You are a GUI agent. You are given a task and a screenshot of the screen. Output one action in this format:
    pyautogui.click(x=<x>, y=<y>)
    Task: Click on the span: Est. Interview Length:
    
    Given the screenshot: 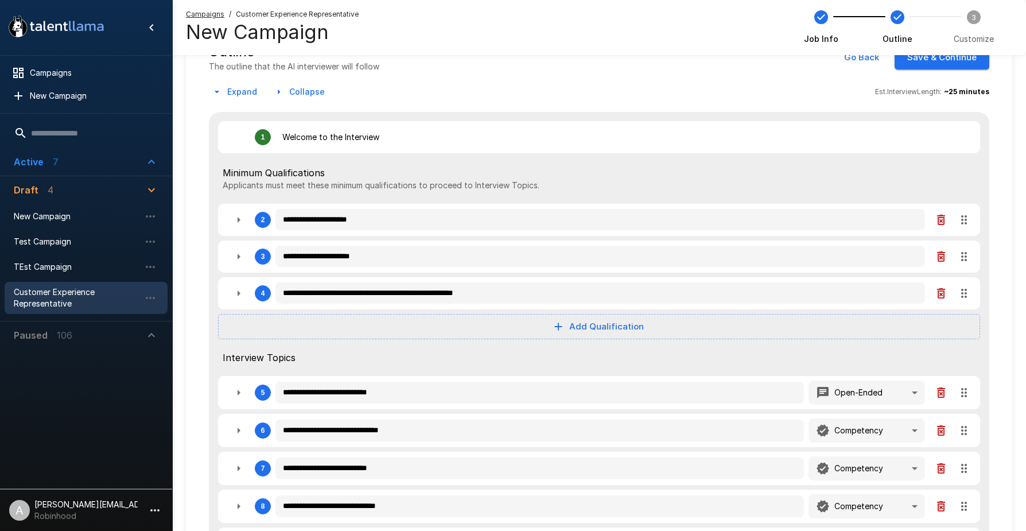 What is the action you would take?
    pyautogui.click(x=908, y=92)
    